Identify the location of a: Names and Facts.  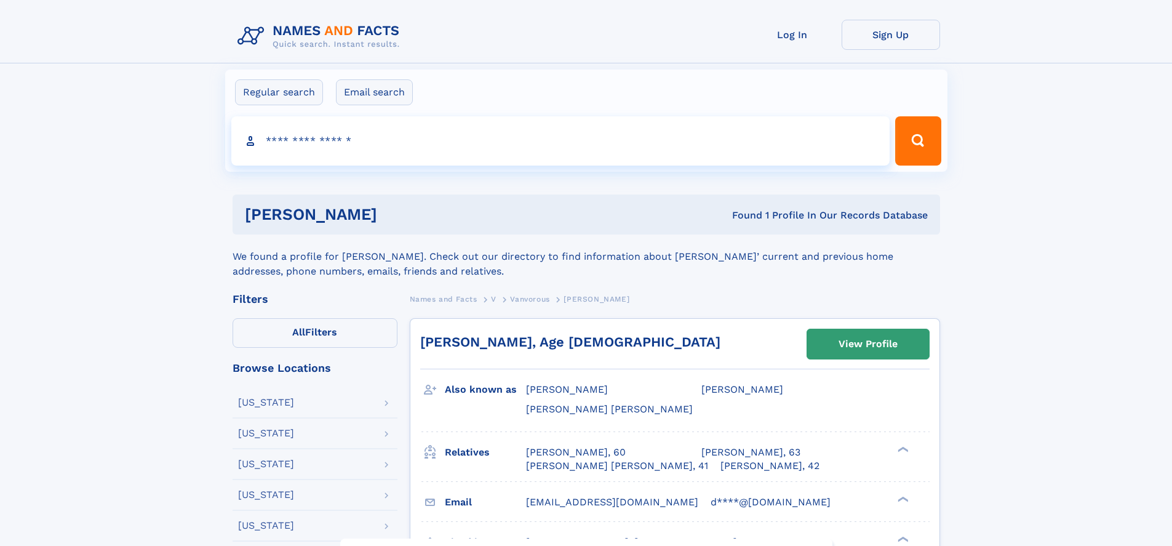
(444, 298).